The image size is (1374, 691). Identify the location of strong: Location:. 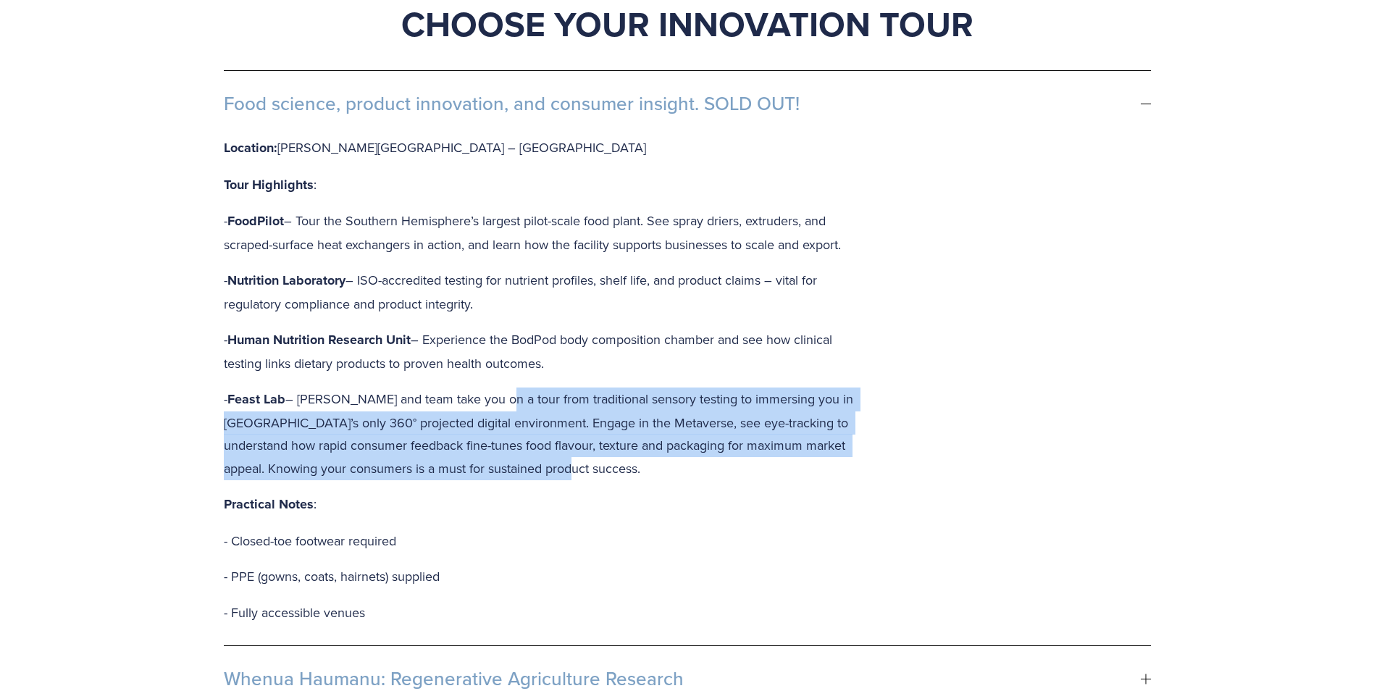
(251, 148).